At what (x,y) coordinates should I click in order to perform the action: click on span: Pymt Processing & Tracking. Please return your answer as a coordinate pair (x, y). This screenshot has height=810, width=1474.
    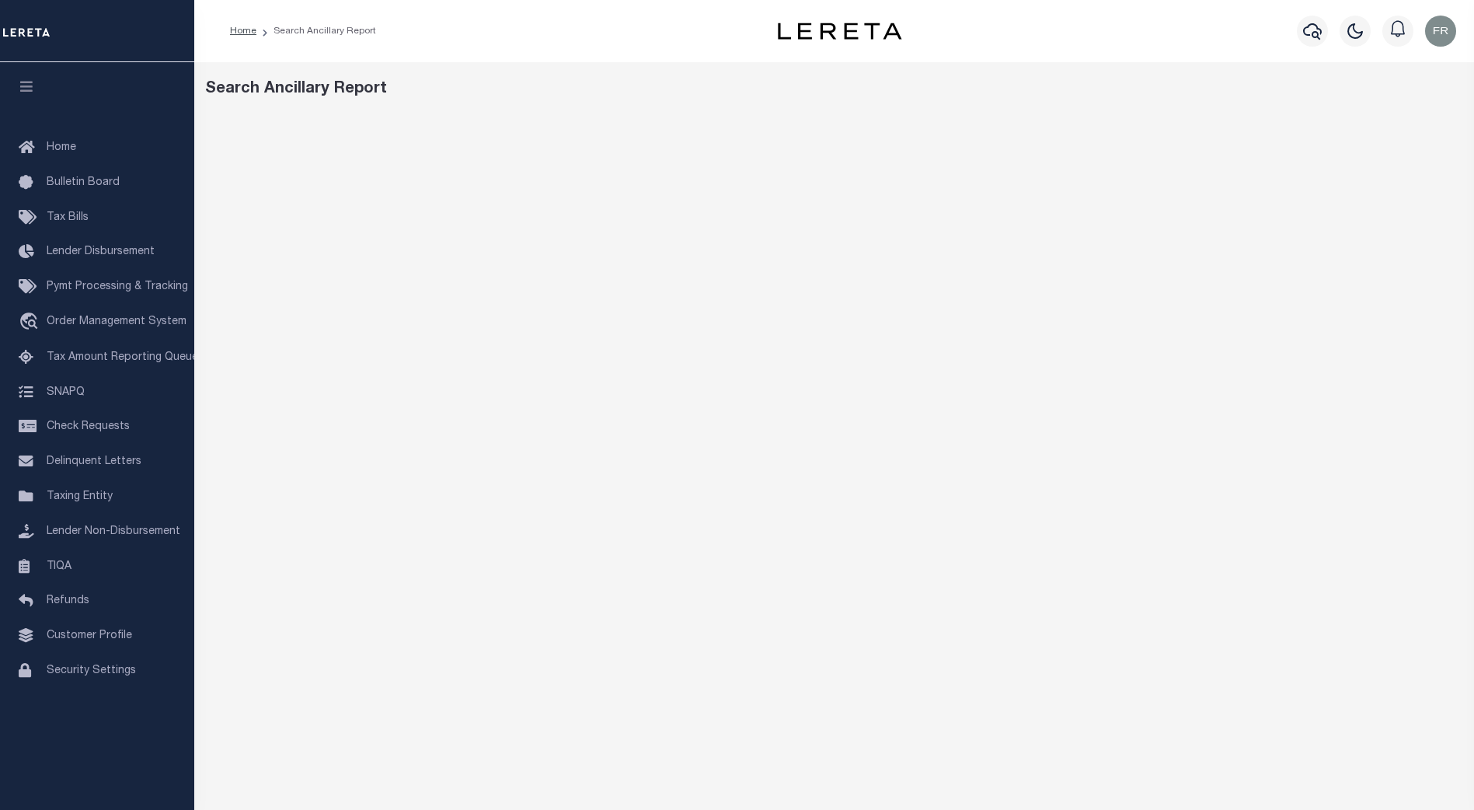
    Looking at the image, I should click on (117, 287).